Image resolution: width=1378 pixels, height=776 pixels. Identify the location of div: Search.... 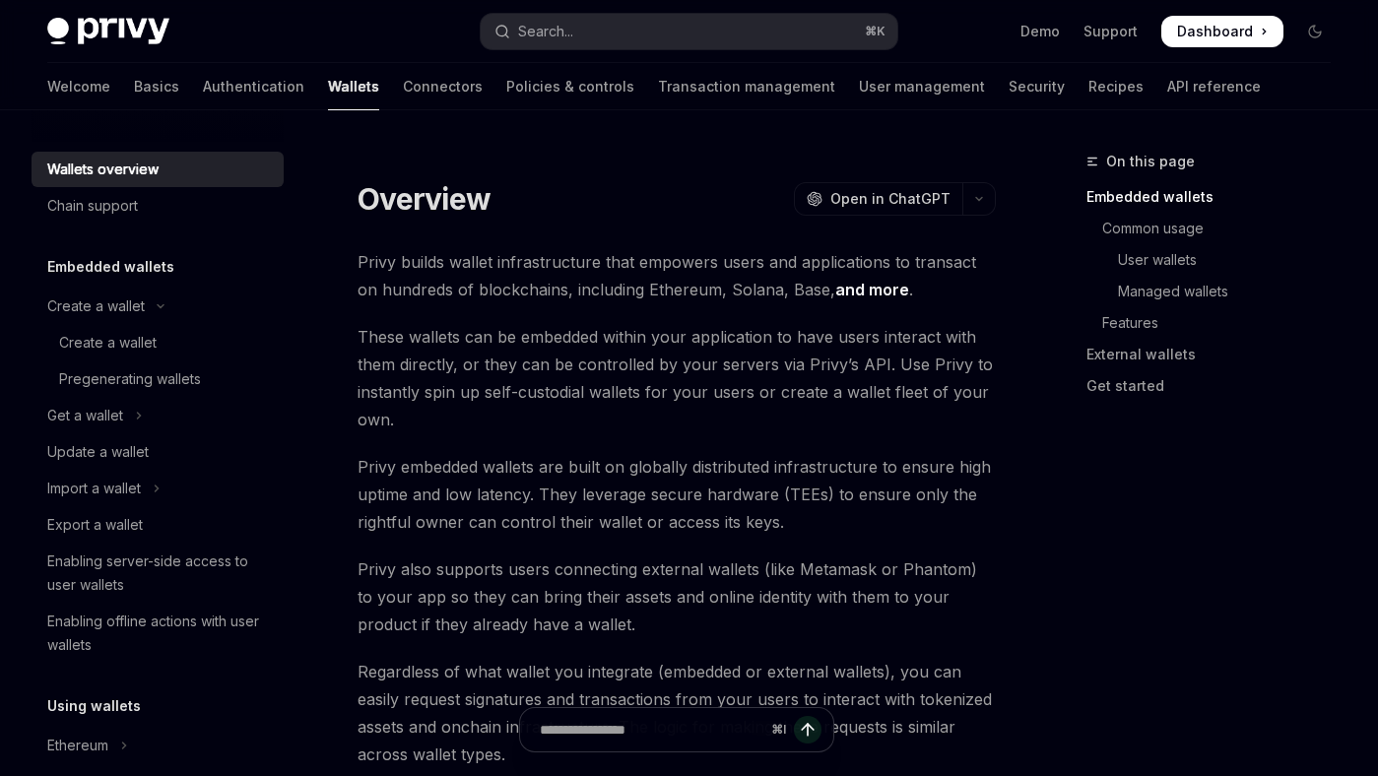
(546, 32).